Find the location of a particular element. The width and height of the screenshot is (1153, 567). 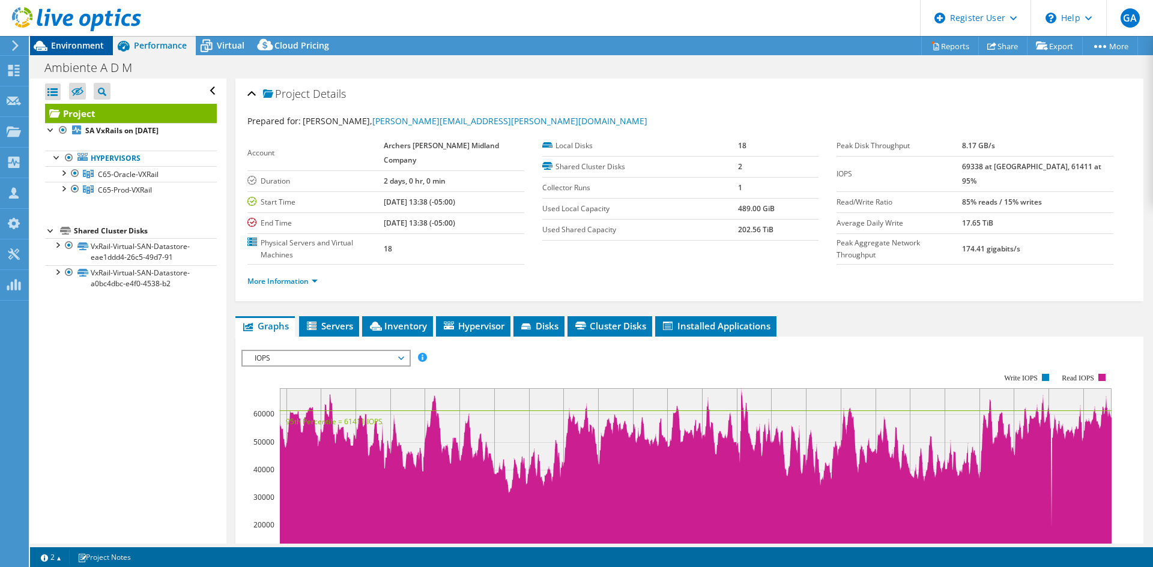

span: C65-Oracle-VXRail is located at coordinates (128, 174).